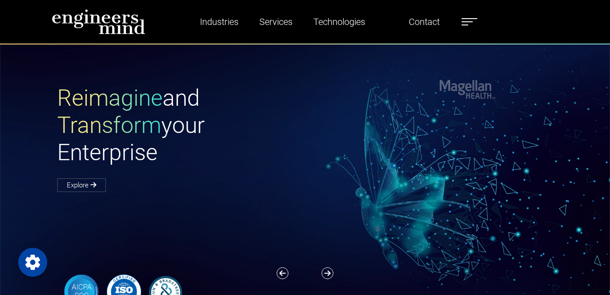  I want to click on img: logo, so click(98, 22).